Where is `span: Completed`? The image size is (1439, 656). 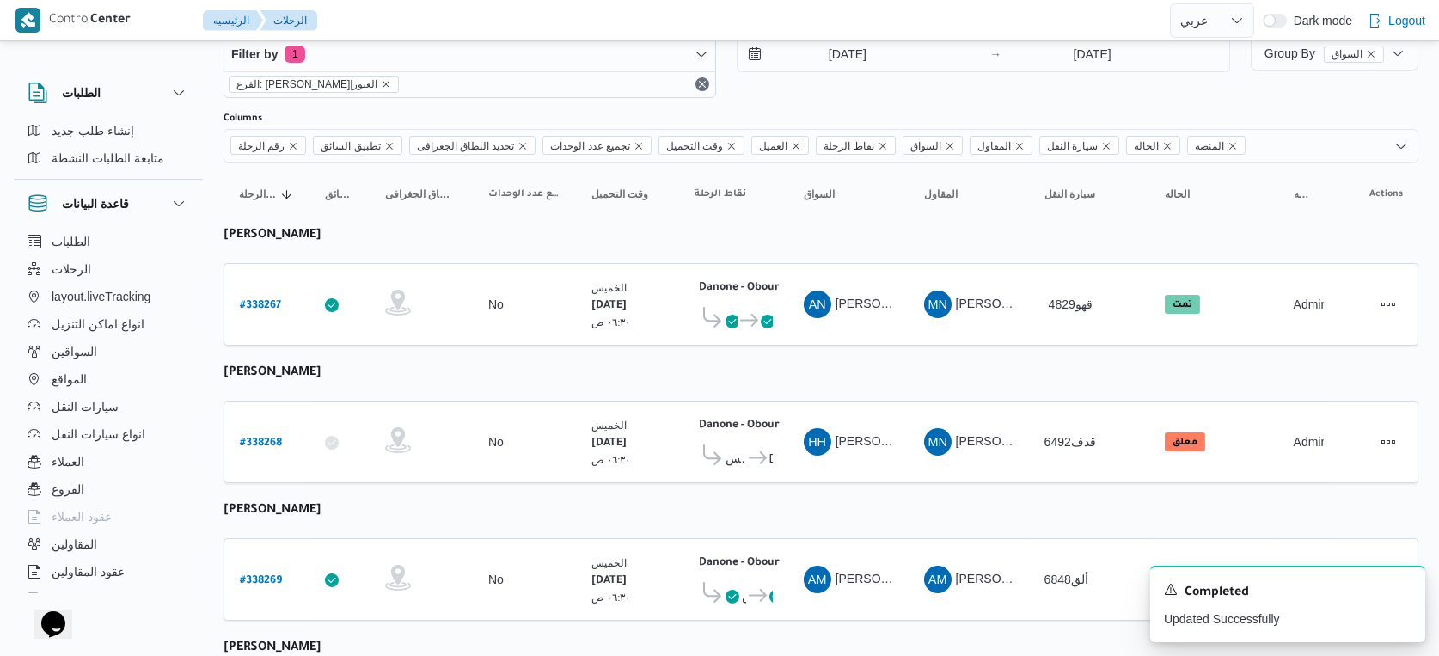 span: Completed is located at coordinates (1217, 593).